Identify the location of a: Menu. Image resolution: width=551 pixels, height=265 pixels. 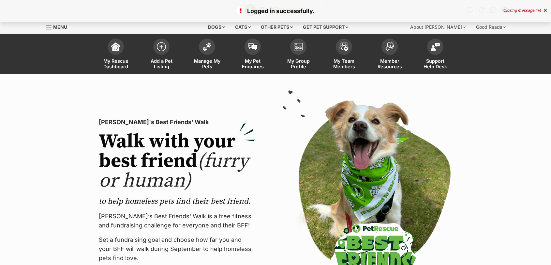
(59, 26).